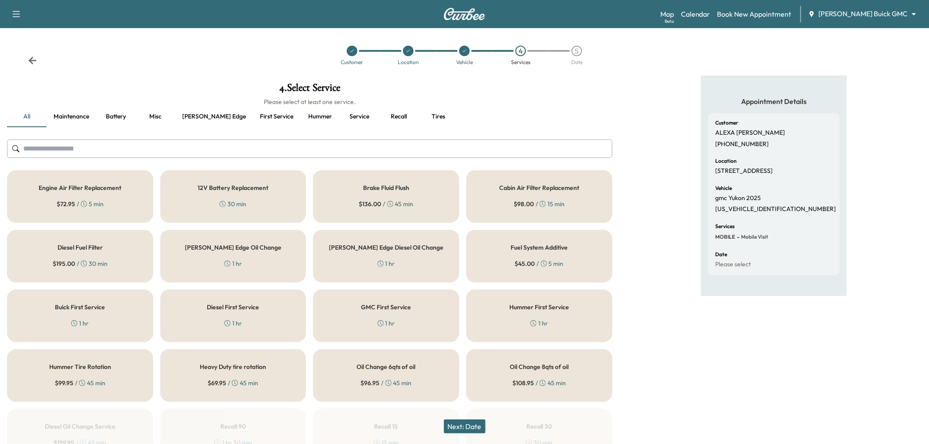 This screenshot has width=929, height=444. What do you see at coordinates (577, 62) in the screenshot?
I see `div: Date` at bounding box center [577, 62].